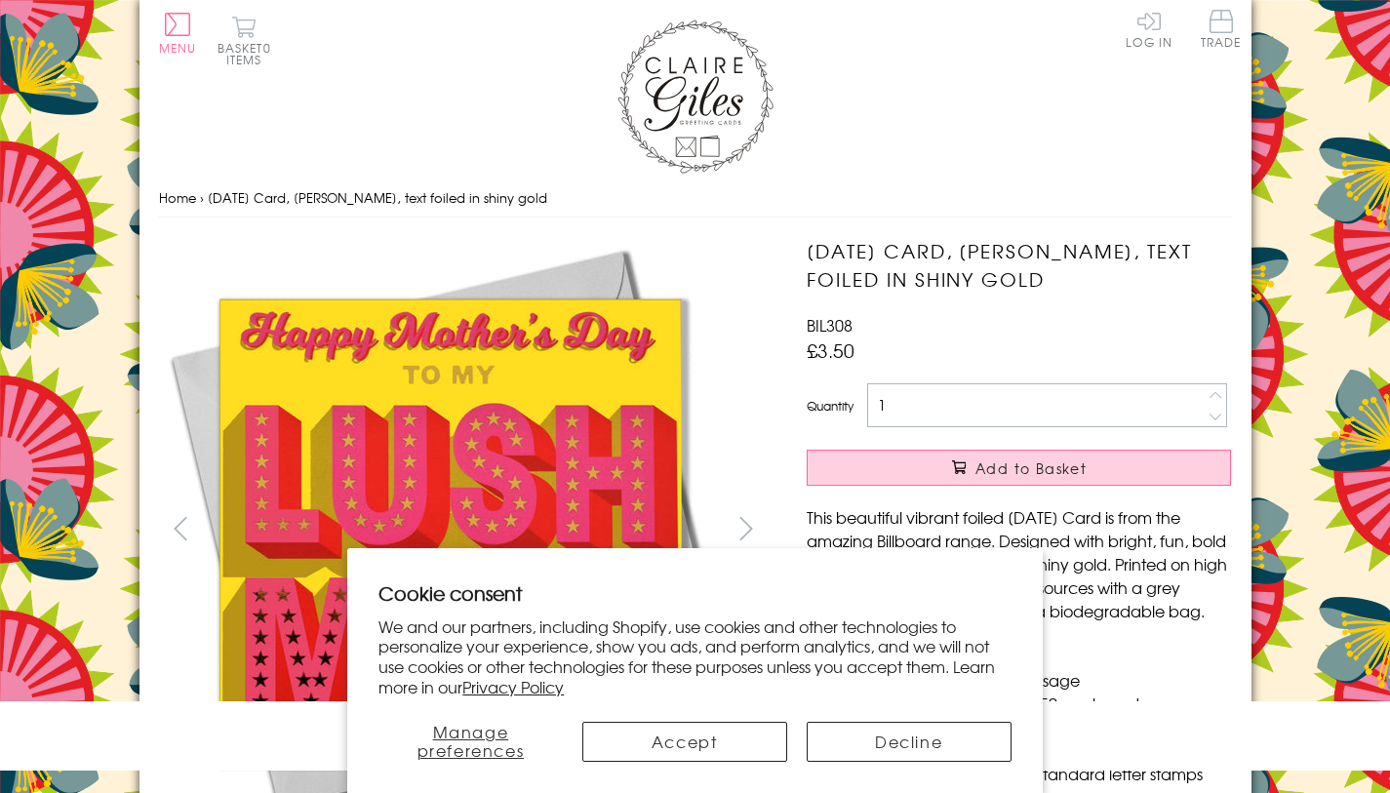 Image resolution: width=1390 pixels, height=793 pixels. Describe the element at coordinates (695, 198) in the screenshot. I see `nav: breadcrumbs` at that location.